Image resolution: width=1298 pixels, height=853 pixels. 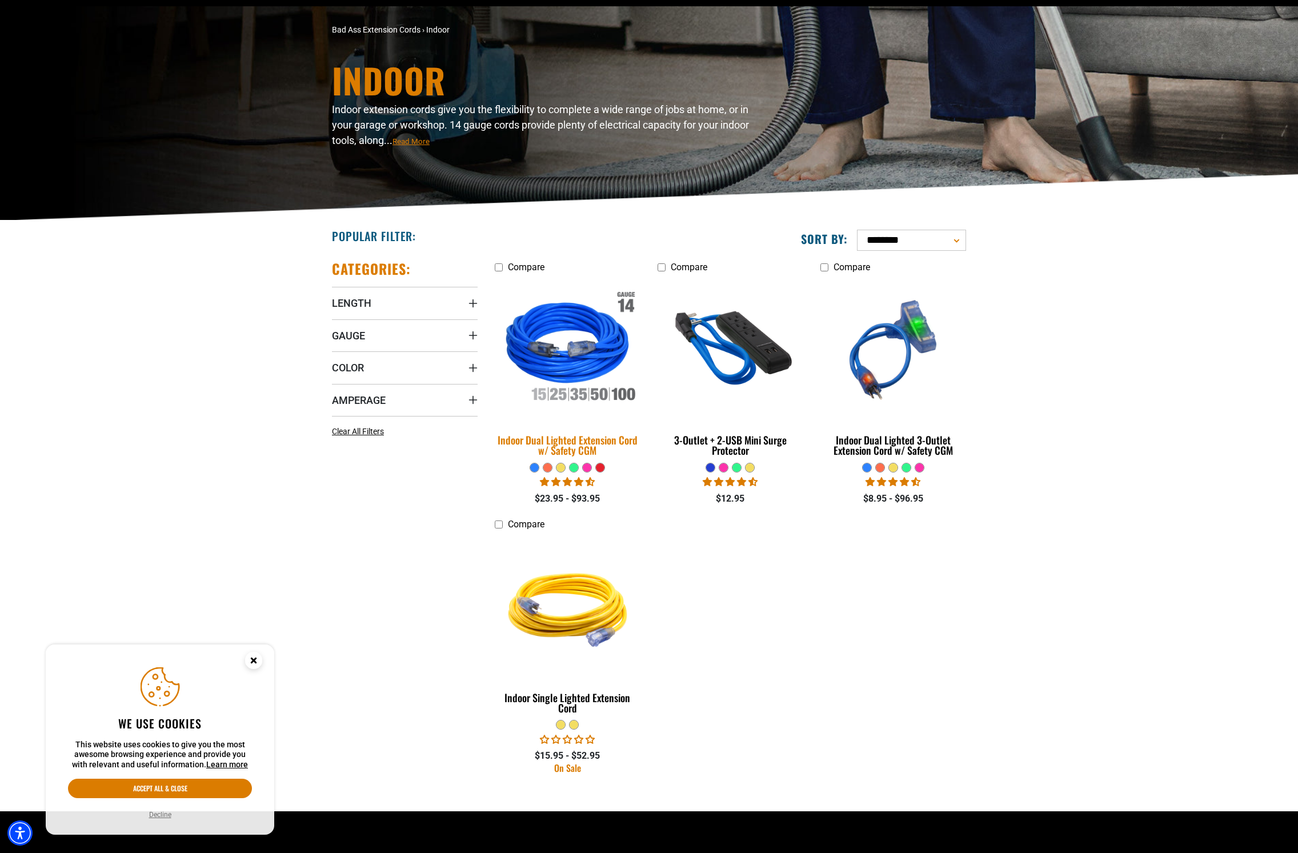 What do you see at coordinates (438, 30) in the screenshot?
I see `span: Indoor` at bounding box center [438, 30].